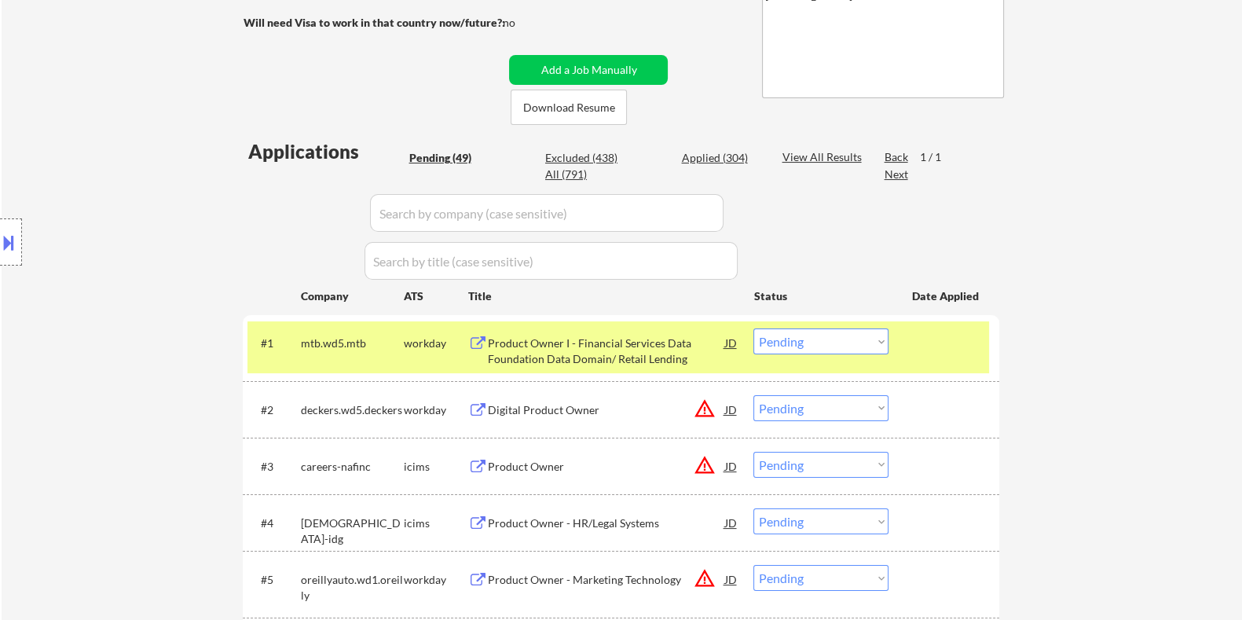 The height and width of the screenshot is (620, 1242). Describe the element at coordinates (821, 295) in the screenshot. I see `div: Status` at that location.